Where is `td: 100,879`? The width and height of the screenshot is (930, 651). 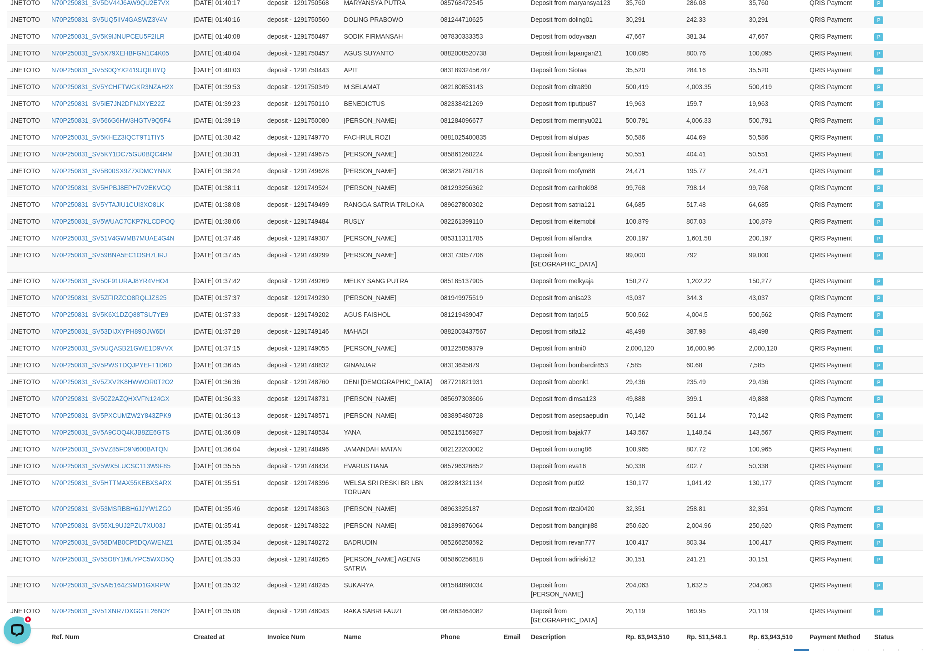 td: 100,879 is located at coordinates (775, 221).